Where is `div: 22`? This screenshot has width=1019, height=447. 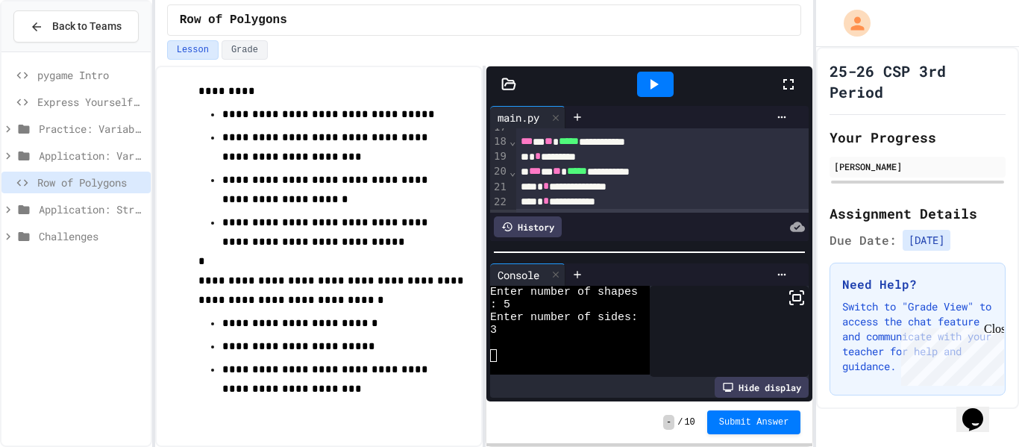 div: 22 is located at coordinates (499, 202).